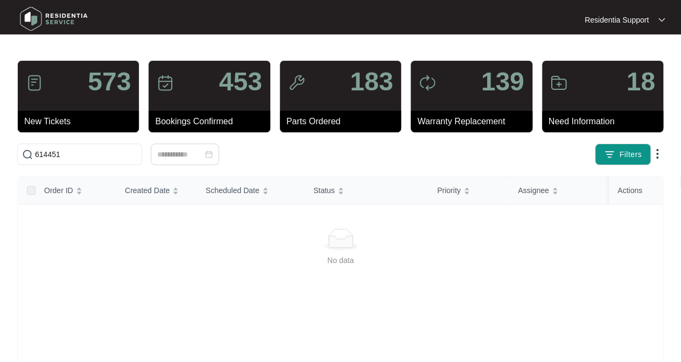  What do you see at coordinates (76, 191) in the screenshot?
I see `th: Order ID` at bounding box center [76, 191].